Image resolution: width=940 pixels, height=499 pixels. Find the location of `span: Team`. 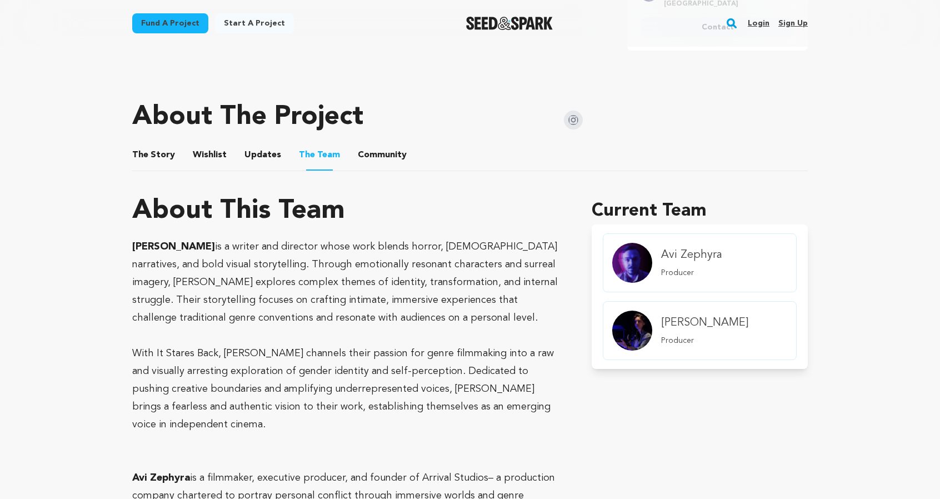

span: Team is located at coordinates (319, 155).